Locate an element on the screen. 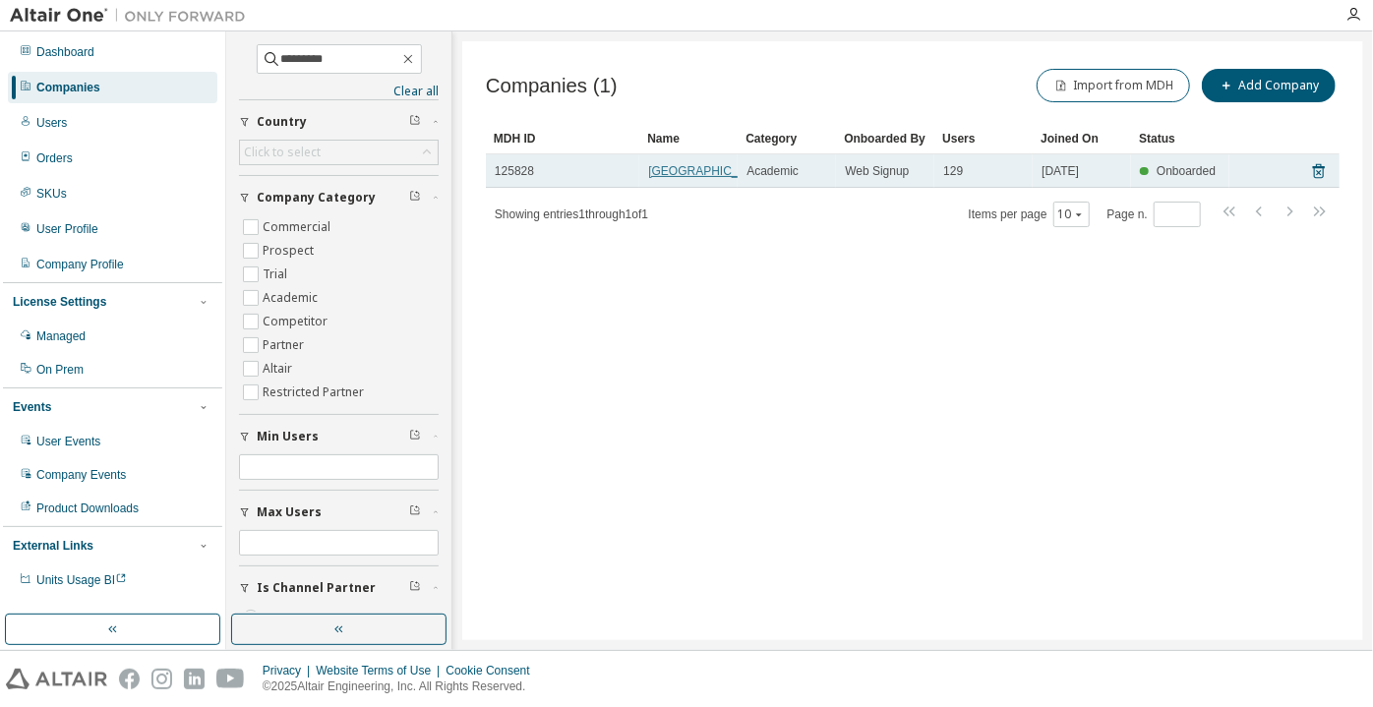 The height and width of the screenshot is (707, 1373). div: Company Profile is located at coordinates (80, 265).